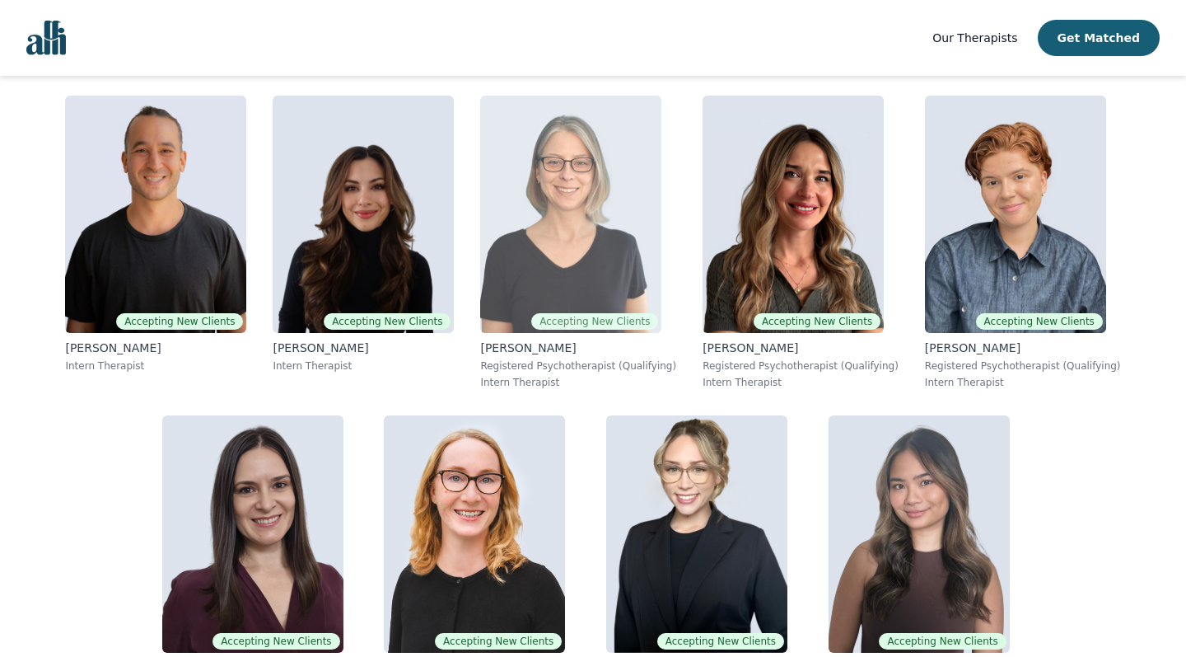 The image size is (1186, 657). What do you see at coordinates (363, 214) in the screenshot?
I see `img: Saba_Salemi` at bounding box center [363, 214].